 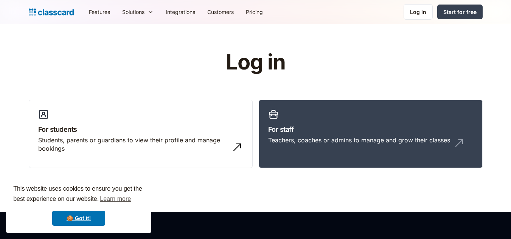 I want to click on div: Start for free, so click(x=460, y=12).